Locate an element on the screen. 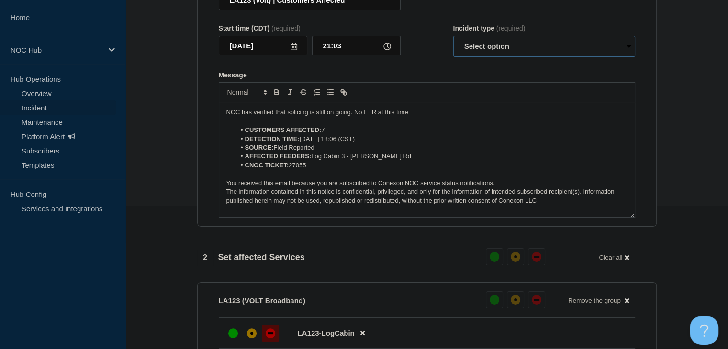 This screenshot has height=349, width=728. strong: SOURCE: is located at coordinates (259, 147).